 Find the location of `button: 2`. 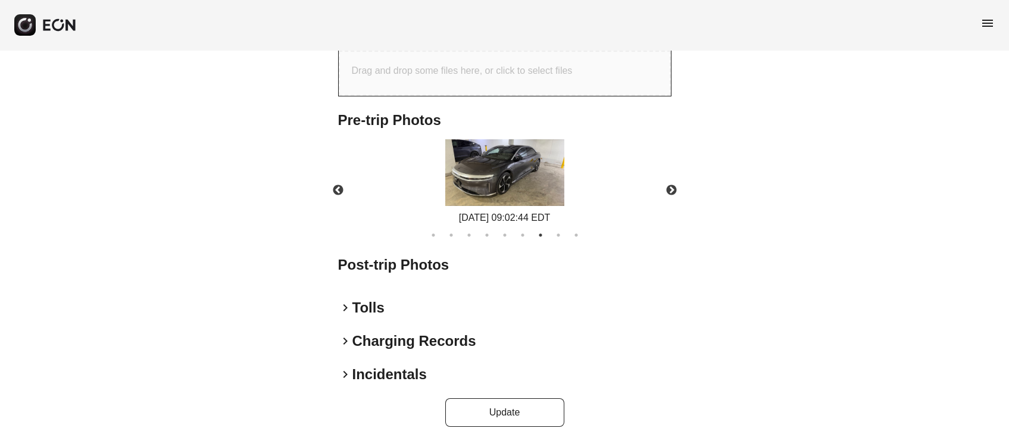

button: 2 is located at coordinates (451, 235).